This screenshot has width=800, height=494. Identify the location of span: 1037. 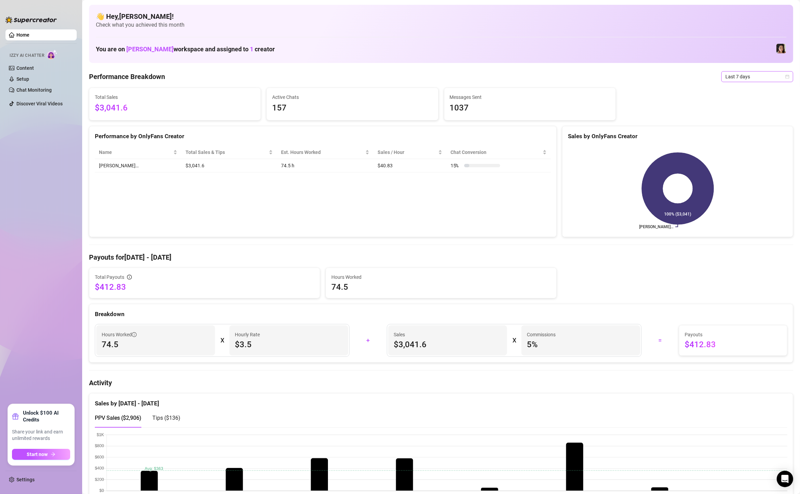
(530, 108).